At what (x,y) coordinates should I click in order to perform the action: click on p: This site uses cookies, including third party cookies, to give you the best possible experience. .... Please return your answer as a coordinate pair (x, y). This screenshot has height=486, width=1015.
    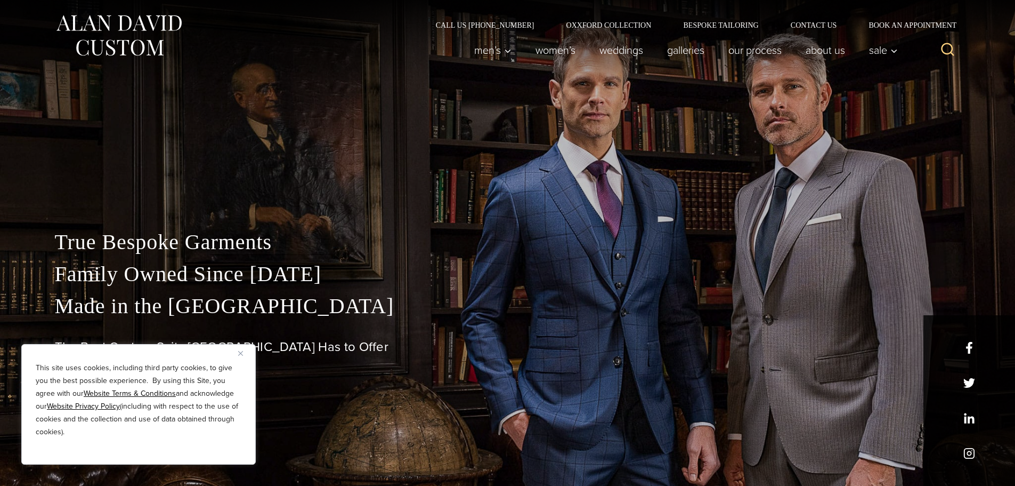
    Looking at the image, I should click on (139, 400).